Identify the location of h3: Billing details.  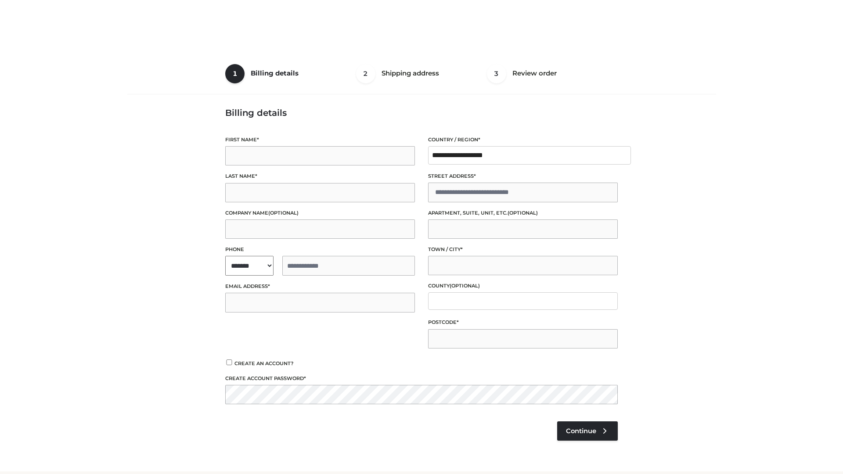
(422, 113).